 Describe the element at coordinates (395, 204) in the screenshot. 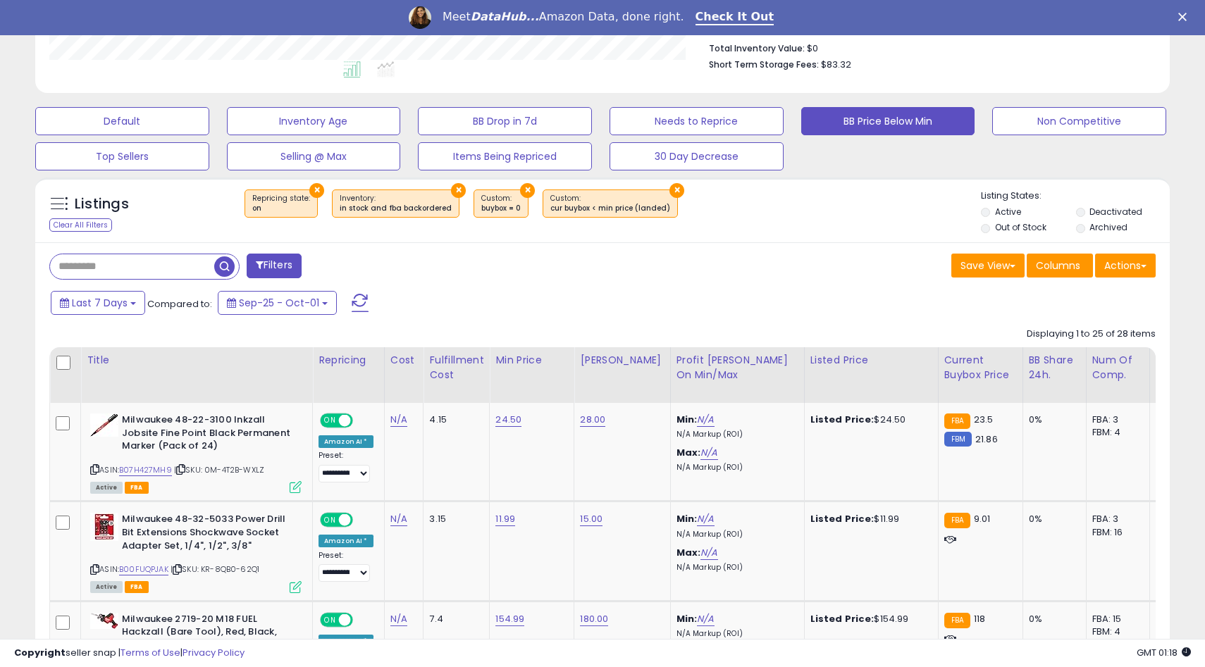

I see `span: Inventory :` at that location.